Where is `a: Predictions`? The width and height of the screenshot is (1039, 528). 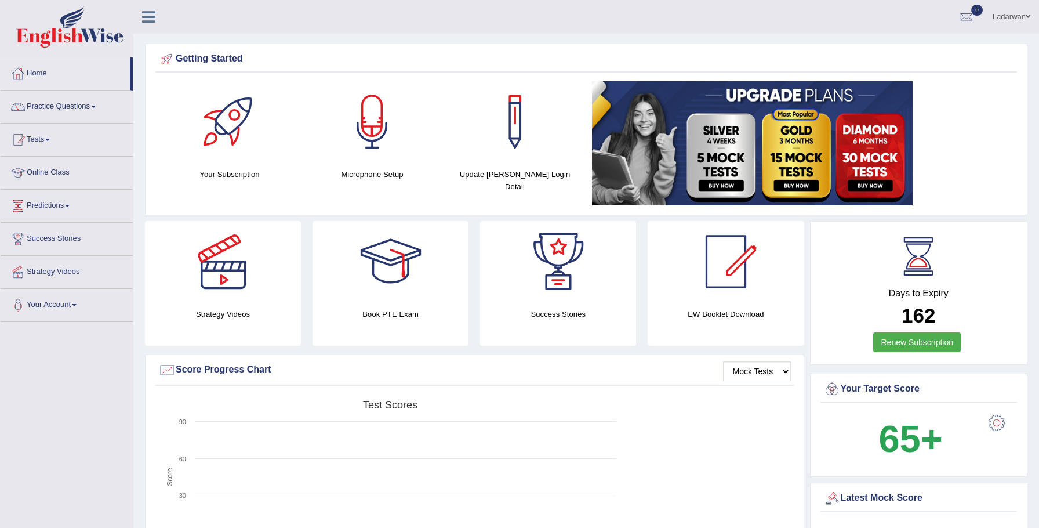
a: Predictions is located at coordinates (67, 204).